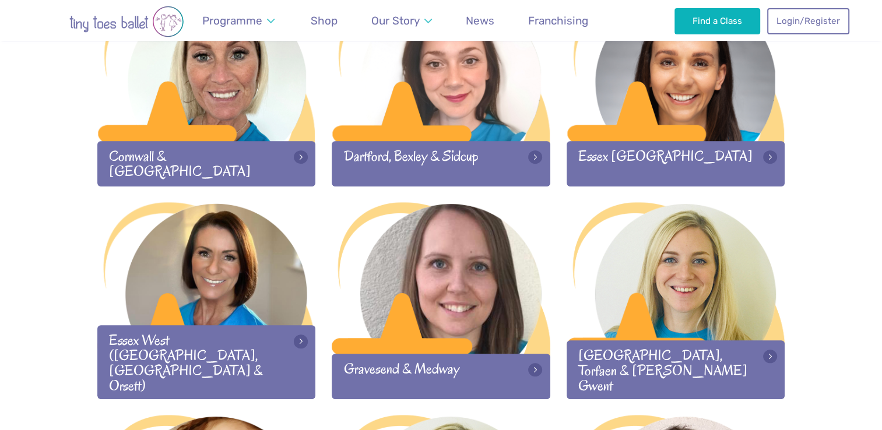 This screenshot has height=430, width=882. Describe the element at coordinates (481, 20) in the screenshot. I see `a: News` at that location.